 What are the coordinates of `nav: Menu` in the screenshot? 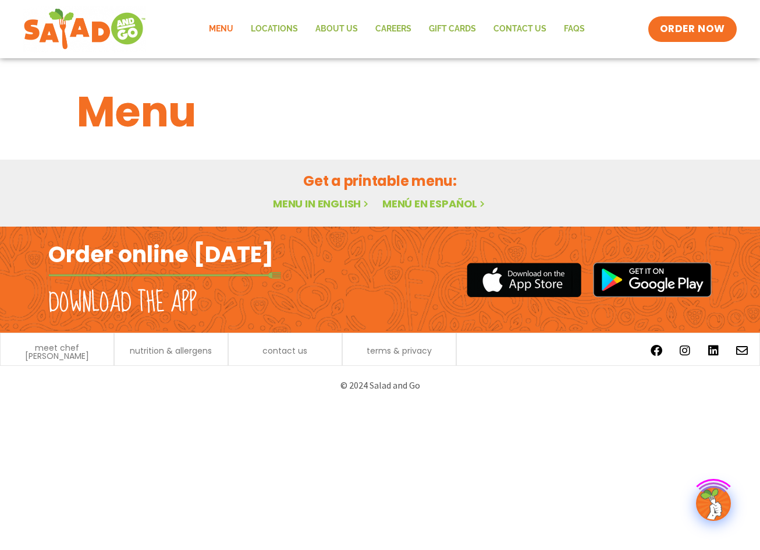 It's located at (397, 29).